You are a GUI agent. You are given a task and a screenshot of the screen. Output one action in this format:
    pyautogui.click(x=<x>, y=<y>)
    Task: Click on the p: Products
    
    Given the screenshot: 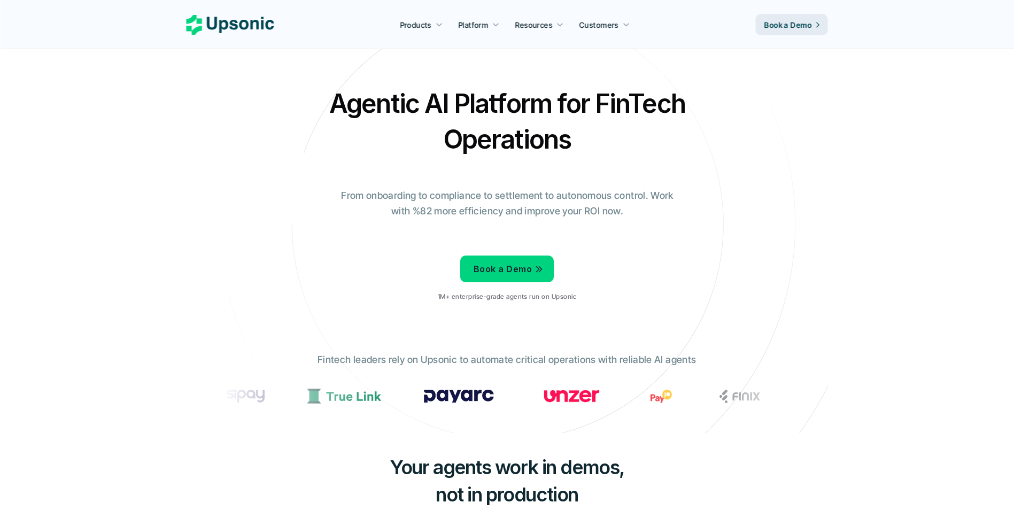 What is the action you would take?
    pyautogui.click(x=415, y=25)
    